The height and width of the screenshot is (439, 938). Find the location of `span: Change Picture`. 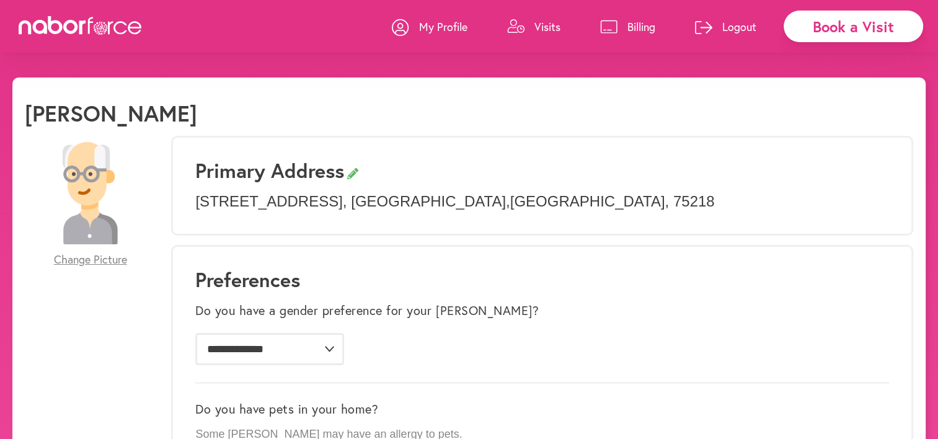

span: Change Picture is located at coordinates (90, 260).